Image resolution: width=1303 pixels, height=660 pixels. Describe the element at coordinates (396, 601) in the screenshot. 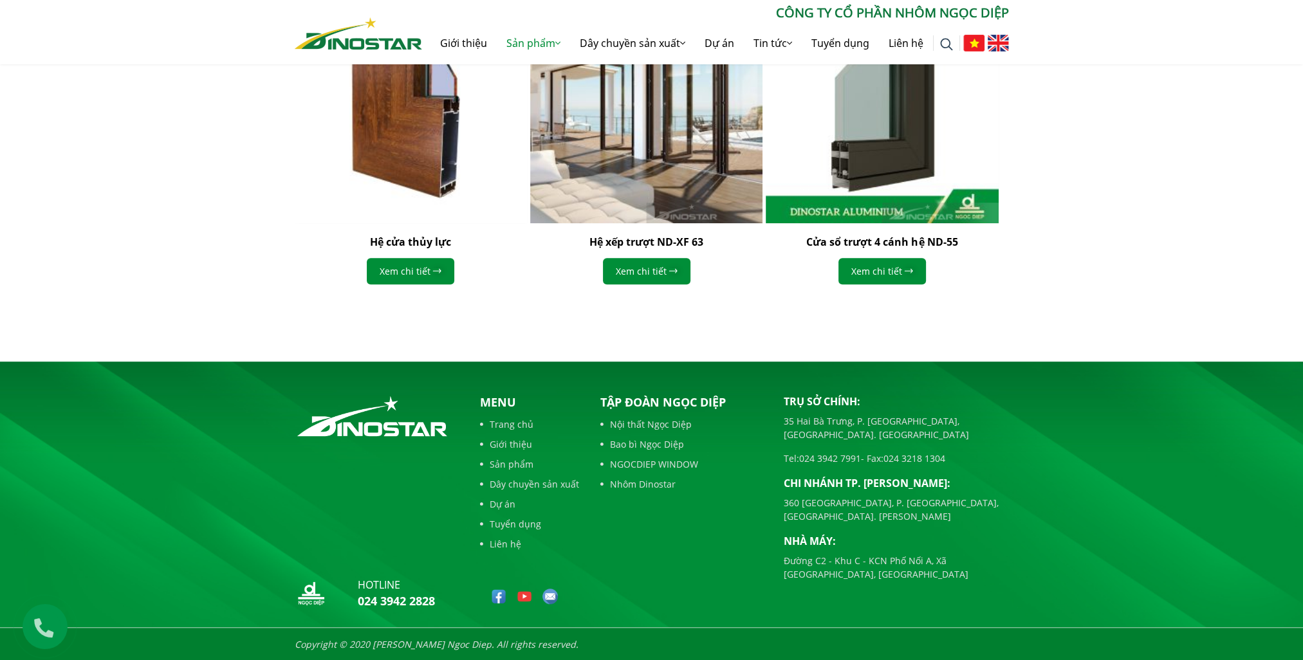

I see `a: 024 3942 2828` at that location.